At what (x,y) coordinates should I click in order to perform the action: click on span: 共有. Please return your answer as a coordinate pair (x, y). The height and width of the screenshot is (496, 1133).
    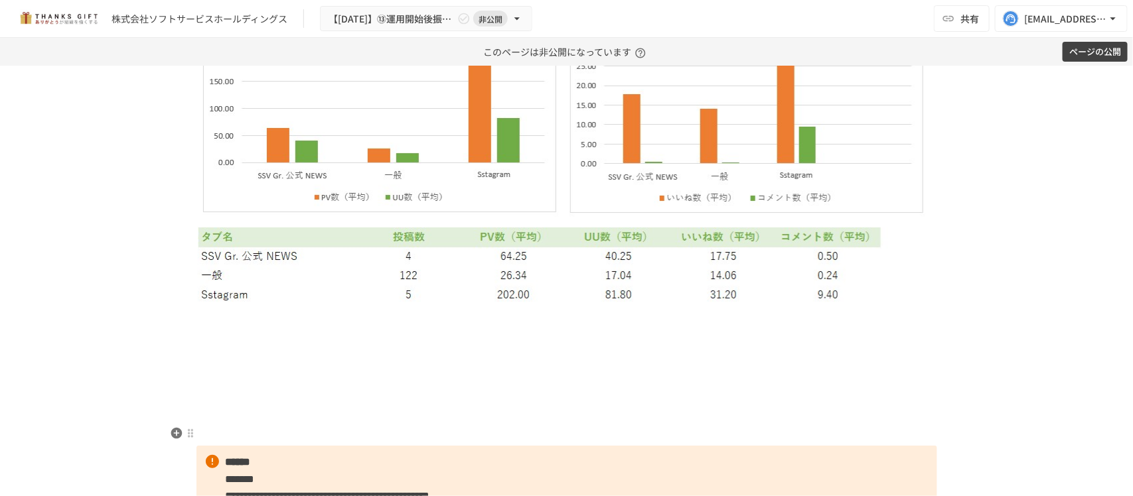
    Looking at the image, I should click on (969, 19).